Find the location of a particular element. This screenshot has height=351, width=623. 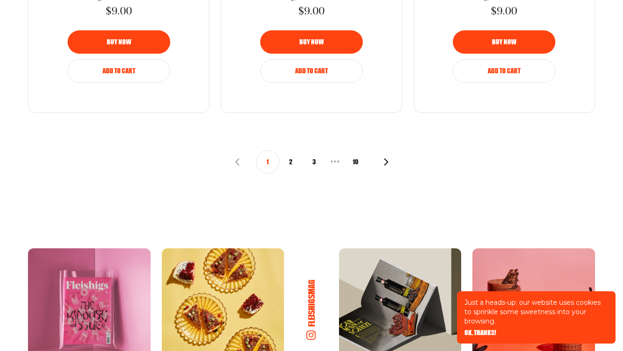

h6: fleishigsmag is located at coordinates (311, 303).